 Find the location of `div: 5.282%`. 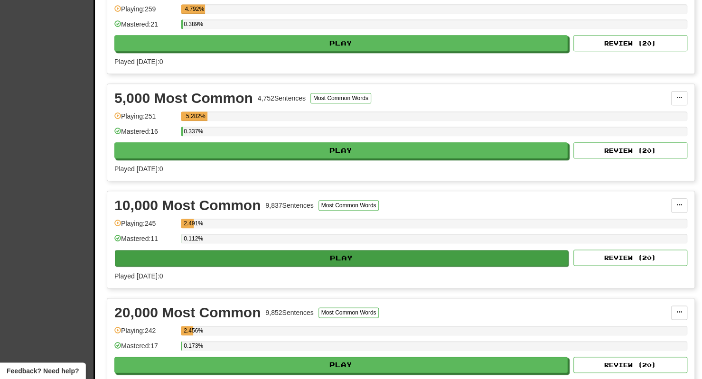

div: 5.282% is located at coordinates (196, 116).